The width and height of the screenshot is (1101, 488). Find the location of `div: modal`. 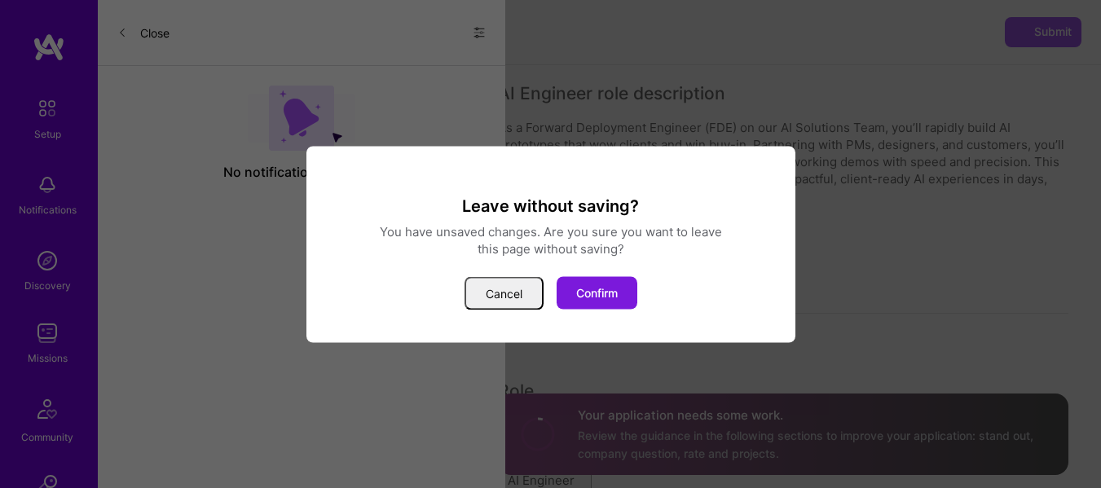

div: modal is located at coordinates (551, 244).